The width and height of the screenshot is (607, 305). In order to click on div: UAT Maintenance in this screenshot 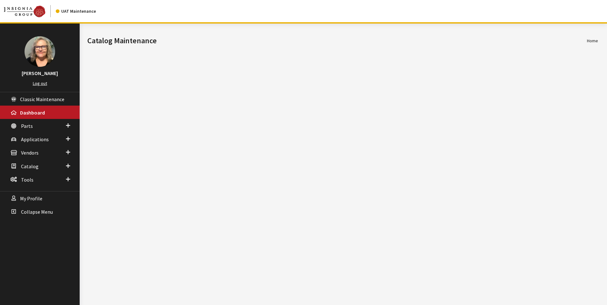, I will do `click(76, 11)`.